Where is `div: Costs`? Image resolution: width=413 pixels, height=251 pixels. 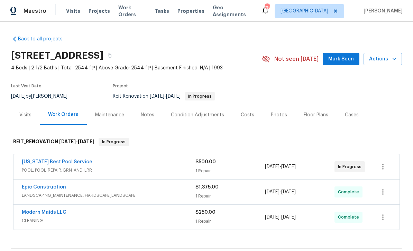
div: Costs is located at coordinates (247, 115).